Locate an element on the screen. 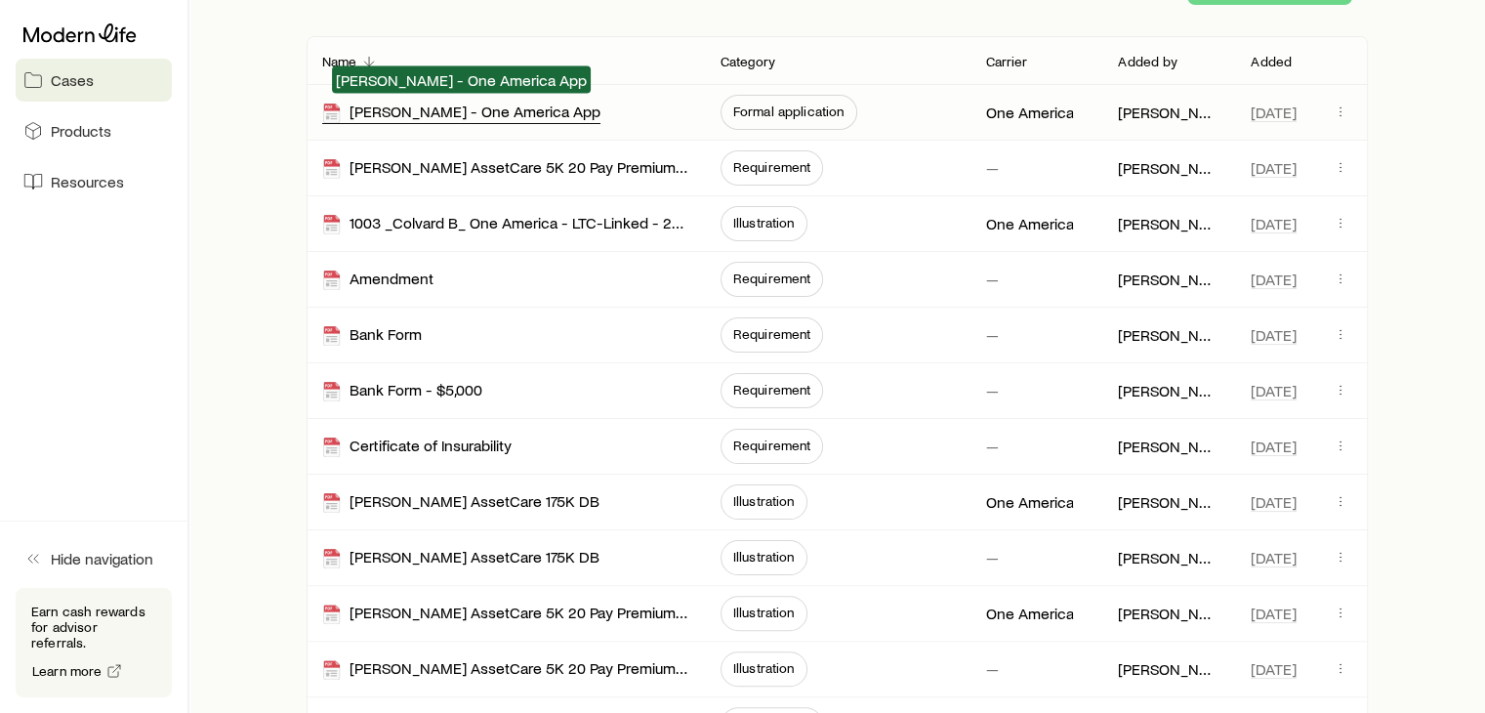 Image resolution: width=1485 pixels, height=713 pixels. a: Cases is located at coordinates (94, 80).